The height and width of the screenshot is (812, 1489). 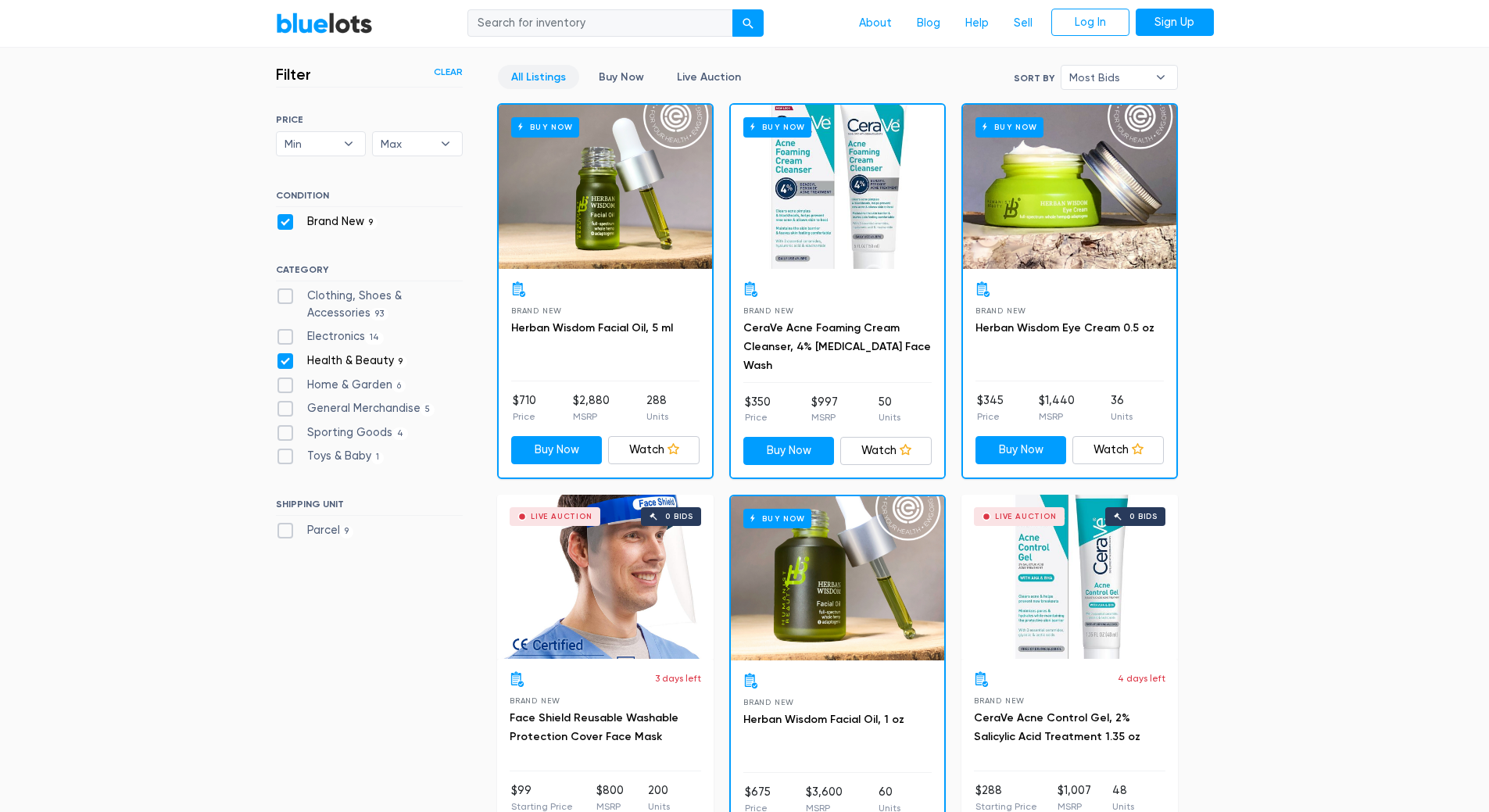 I want to click on span: Most Bids, so click(x=1109, y=78).